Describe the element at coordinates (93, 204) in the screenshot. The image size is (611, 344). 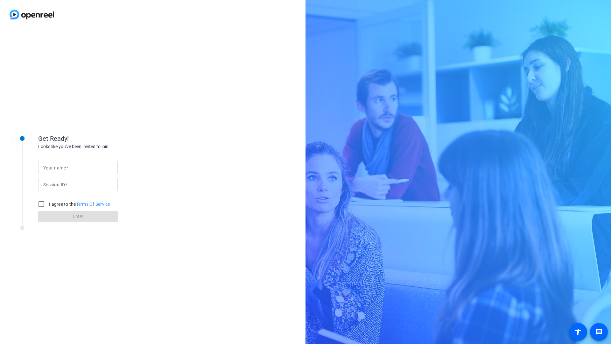
I see `a: Terms Of Service` at that location.